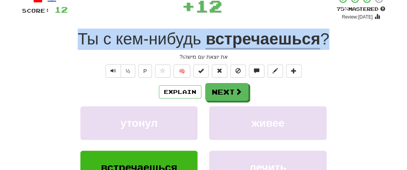 The image size is (407, 170). Describe the element at coordinates (342, 9) in the screenshot. I see `span: 75 %` at that location.